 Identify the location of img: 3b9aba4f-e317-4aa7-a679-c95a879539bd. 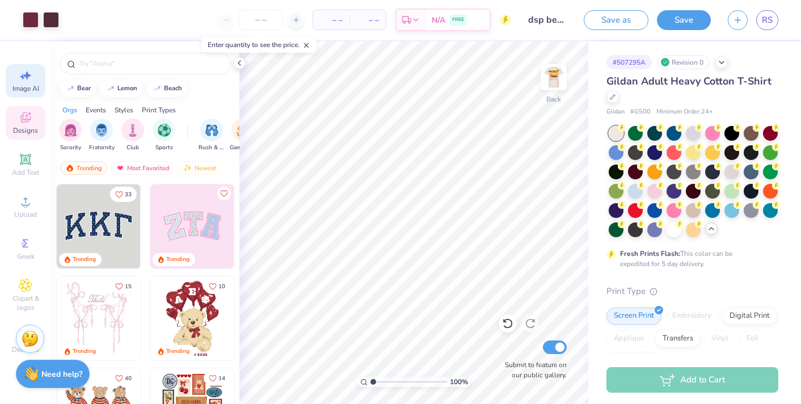
(99, 226).